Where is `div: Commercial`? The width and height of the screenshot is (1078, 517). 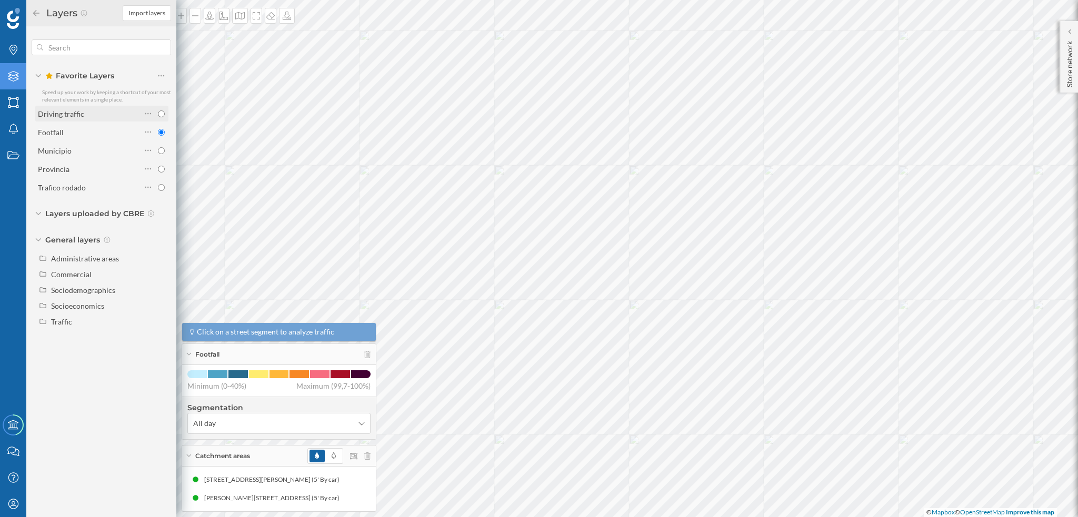 div: Commercial is located at coordinates (71, 274).